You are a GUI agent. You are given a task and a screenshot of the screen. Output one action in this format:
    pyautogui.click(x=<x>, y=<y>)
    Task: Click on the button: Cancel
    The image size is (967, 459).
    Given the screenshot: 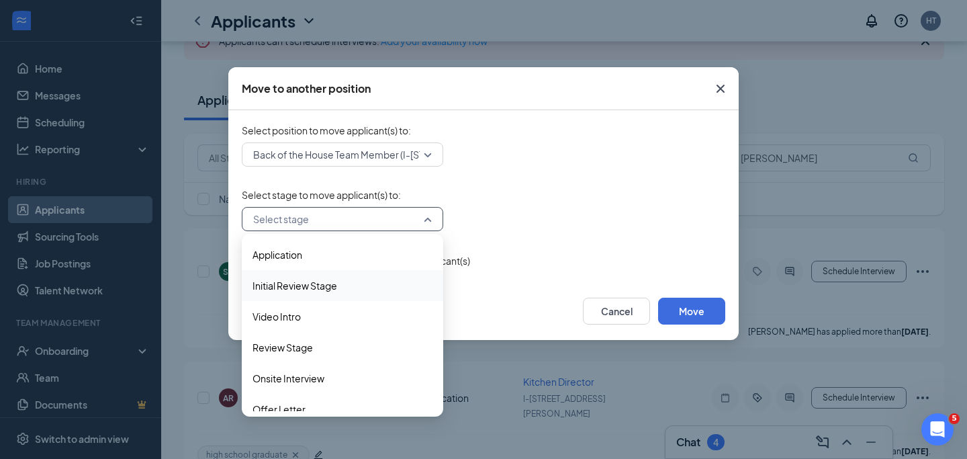 What is the action you would take?
    pyautogui.click(x=617, y=311)
    